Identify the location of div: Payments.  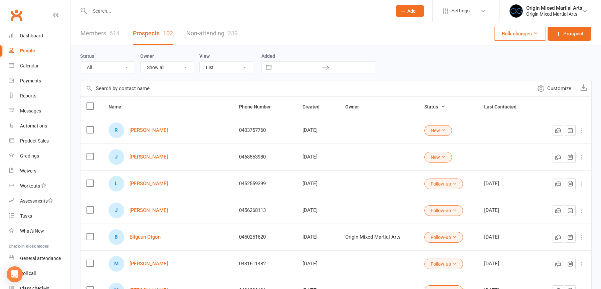
(30, 81).